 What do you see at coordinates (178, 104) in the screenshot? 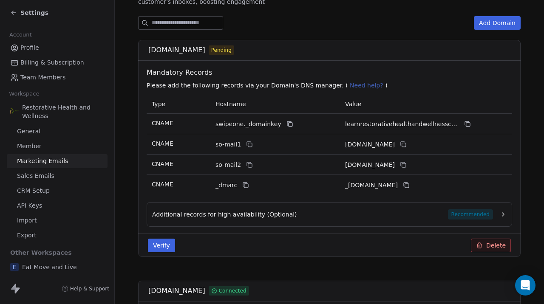
I see `p: Type` at bounding box center [178, 104].